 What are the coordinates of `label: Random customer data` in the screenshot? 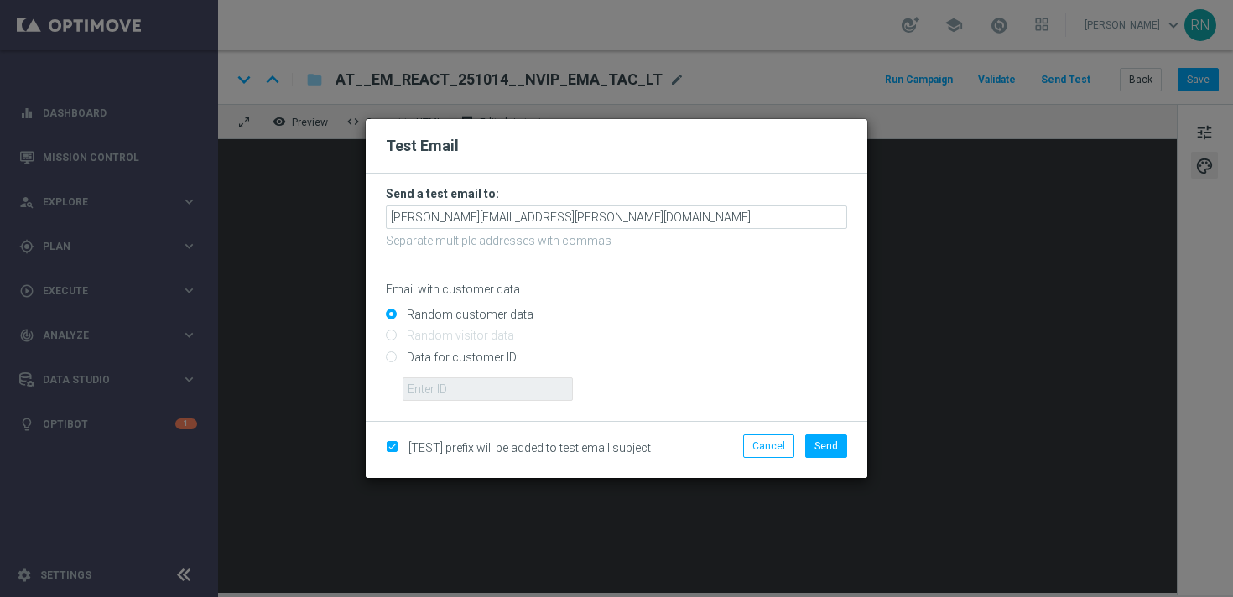 It's located at (468, 315).